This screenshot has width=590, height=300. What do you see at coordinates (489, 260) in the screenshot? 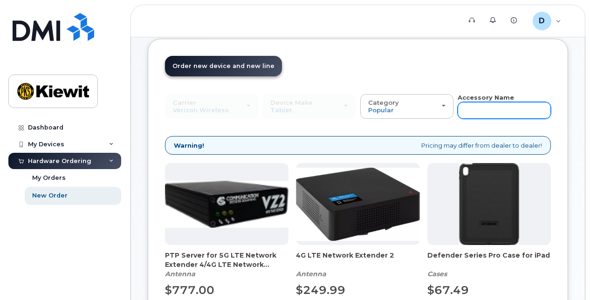
I see `span: Defender Series Pro Case for iPad` at bounding box center [489, 260].